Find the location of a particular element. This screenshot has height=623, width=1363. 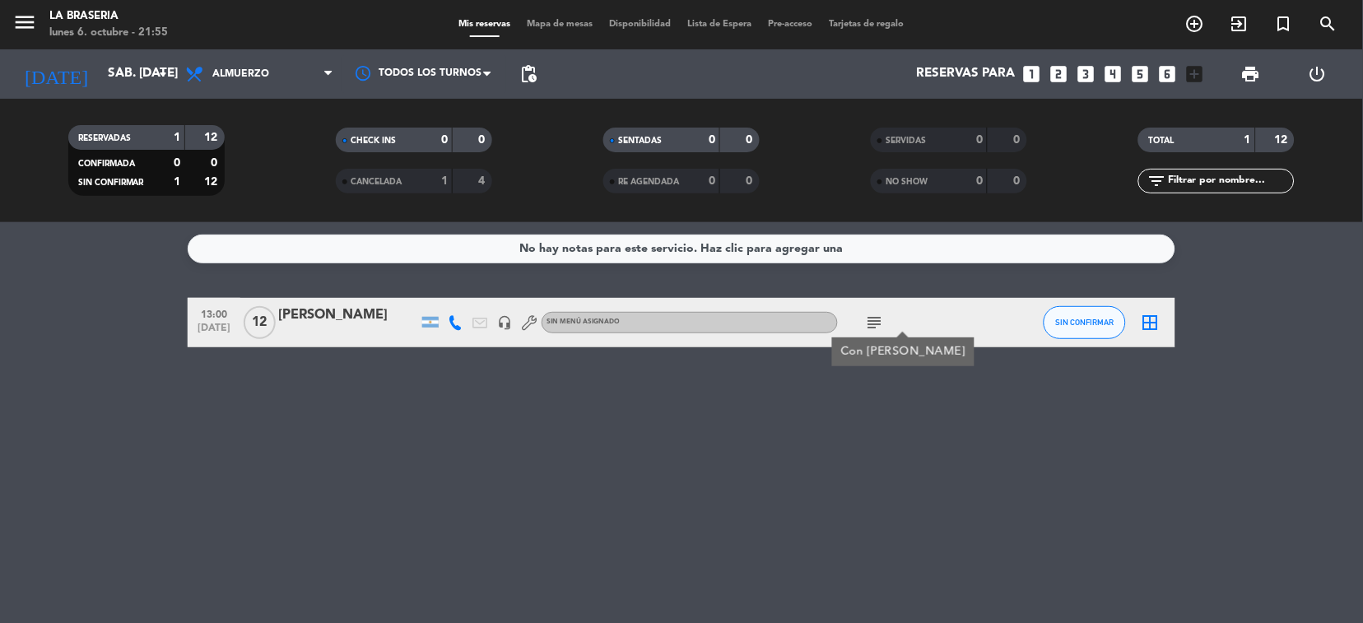

i: filter_list is located at coordinates (1156, 181).